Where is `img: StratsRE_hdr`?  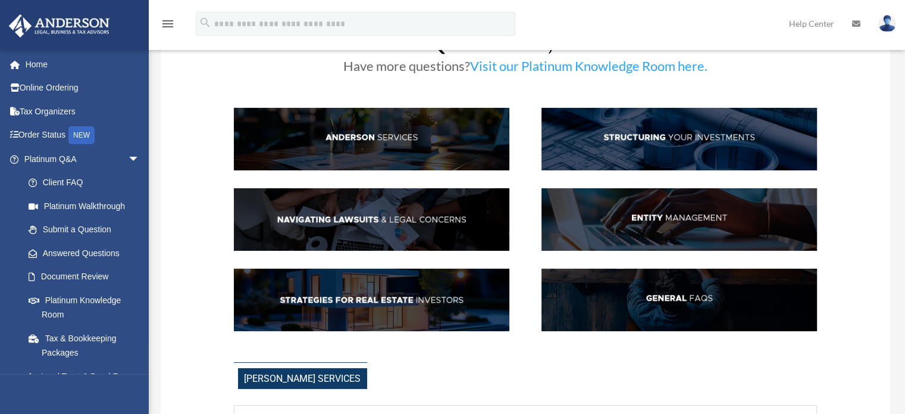
img: StratsRE_hdr is located at coordinates (371, 299).